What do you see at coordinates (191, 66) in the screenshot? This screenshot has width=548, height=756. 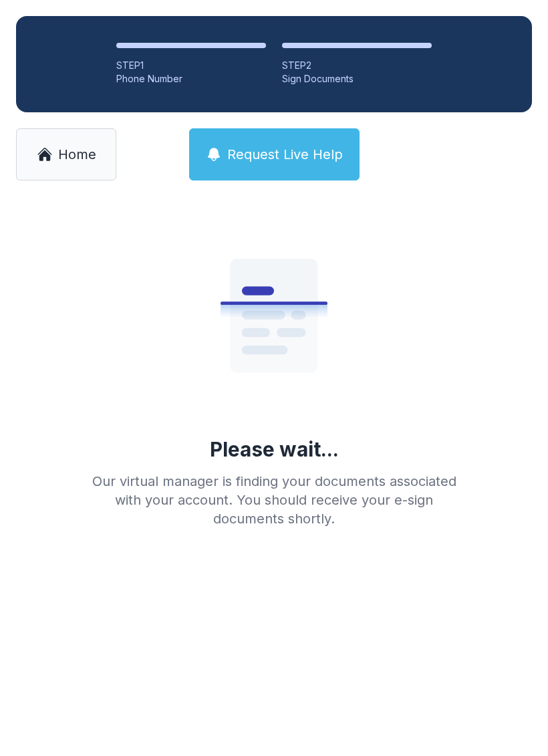 I see `div: STEP 1` at bounding box center [191, 66].